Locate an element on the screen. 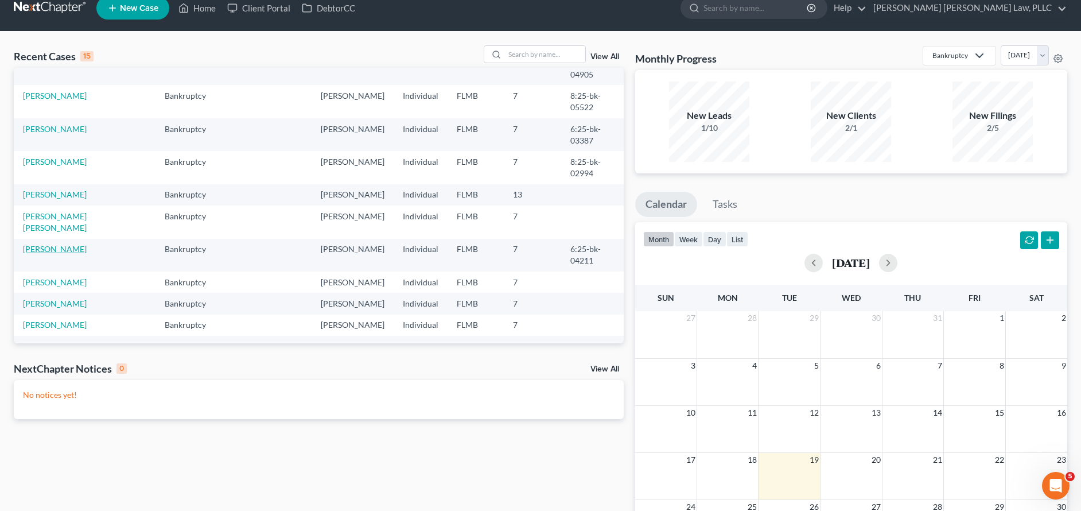 The image size is (1081, 511). span: 10 is located at coordinates (691, 412).